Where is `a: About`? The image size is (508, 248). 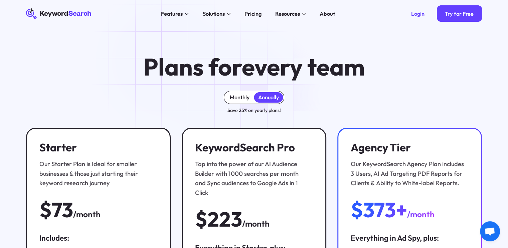 a: About is located at coordinates (327, 14).